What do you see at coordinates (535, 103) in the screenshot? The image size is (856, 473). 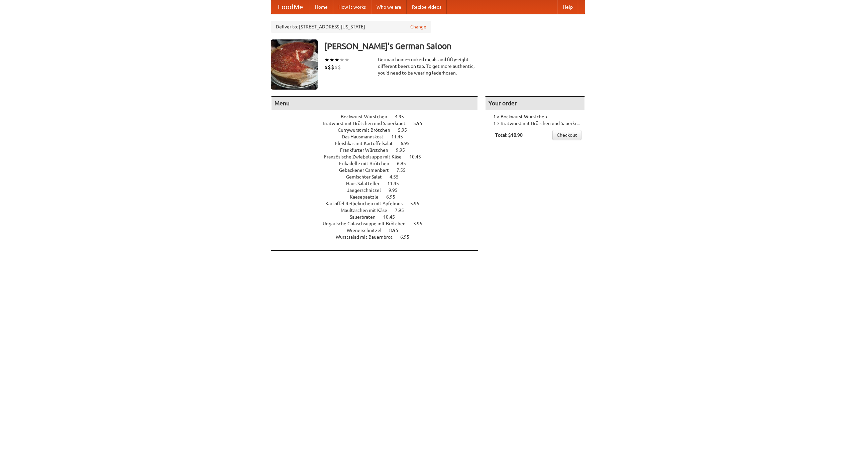 I see `h4: Your order` at bounding box center [535, 103].